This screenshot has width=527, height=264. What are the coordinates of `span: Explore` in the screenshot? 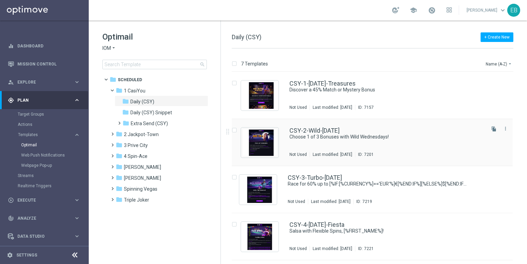 It's located at (45, 82).